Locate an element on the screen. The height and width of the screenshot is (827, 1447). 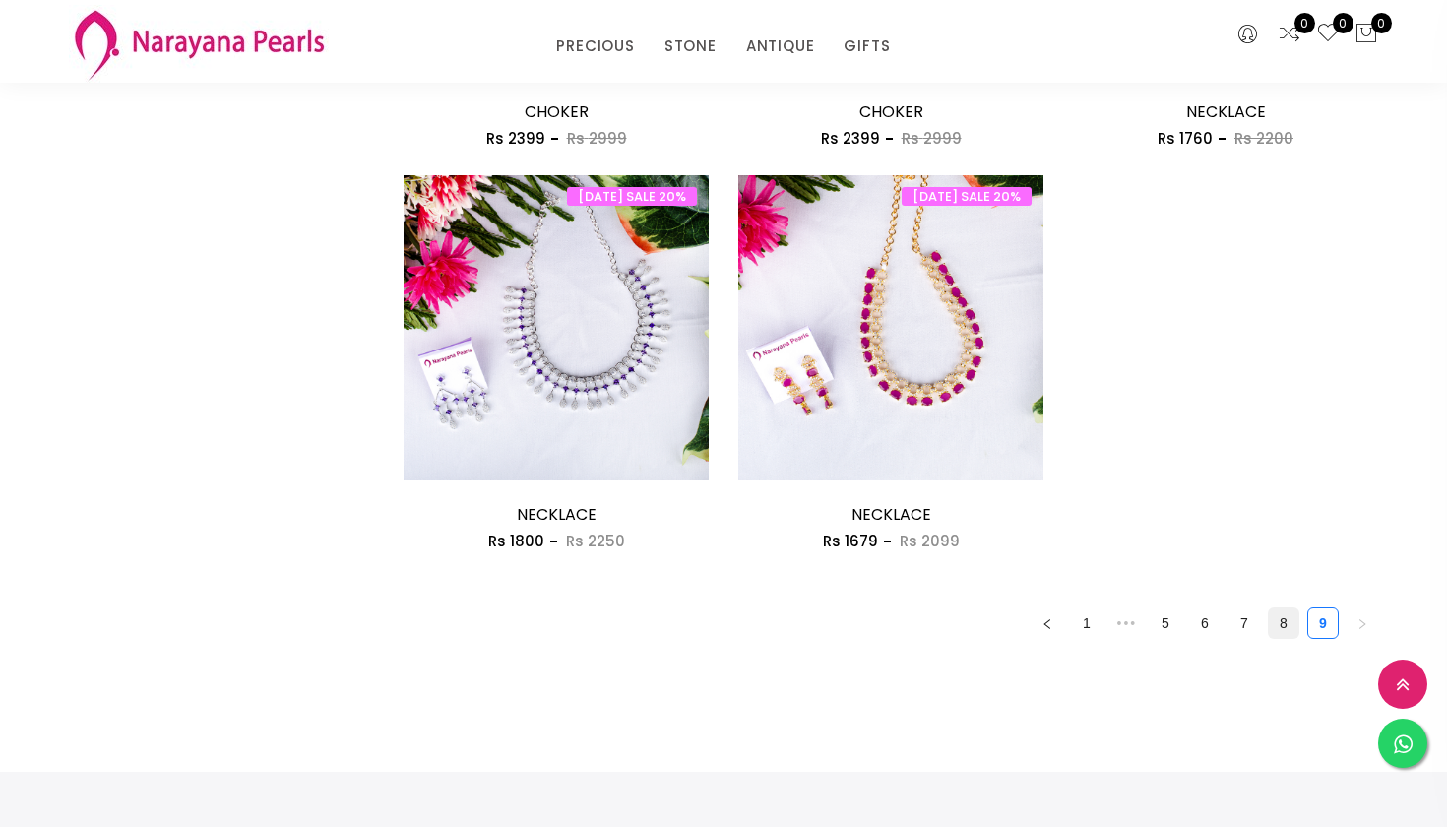
li: 7 is located at coordinates (1244, 623).